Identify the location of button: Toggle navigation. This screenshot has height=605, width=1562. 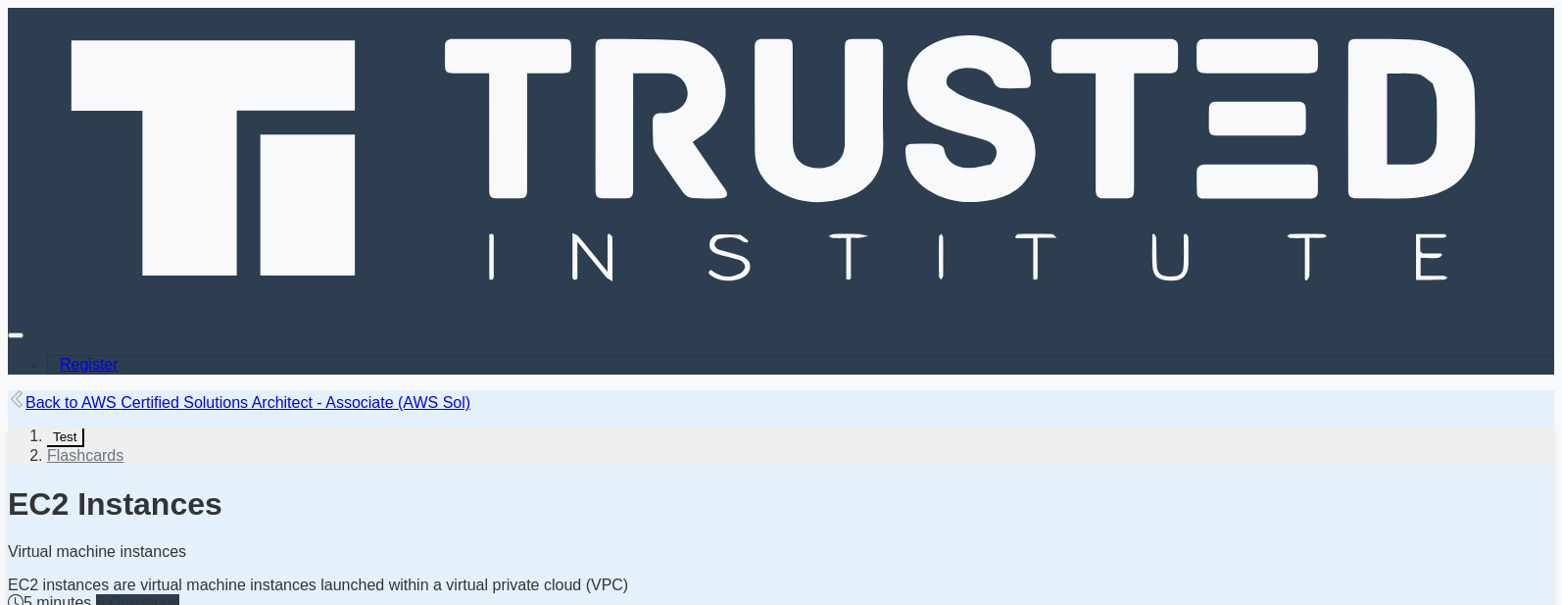
(16, 335).